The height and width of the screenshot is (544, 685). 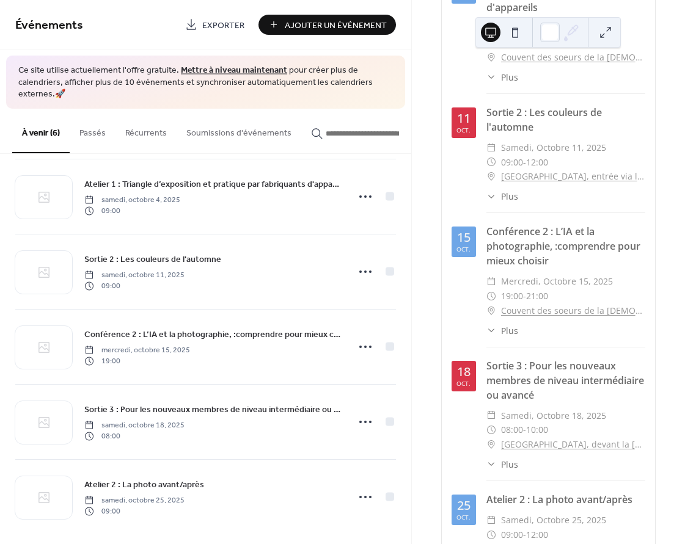 What do you see at coordinates (566, 120) in the screenshot?
I see `div: Sortie 2 : Les couleurs de l'automne` at bounding box center [566, 120].